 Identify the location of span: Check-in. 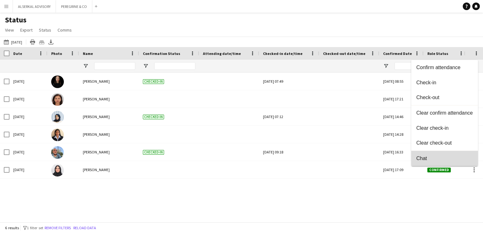
(445, 83).